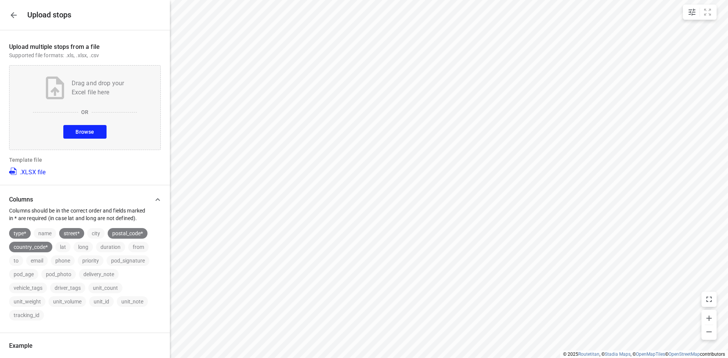  Describe the element at coordinates (98, 88) in the screenshot. I see `p: Drag and drop your Excel file here` at that location.